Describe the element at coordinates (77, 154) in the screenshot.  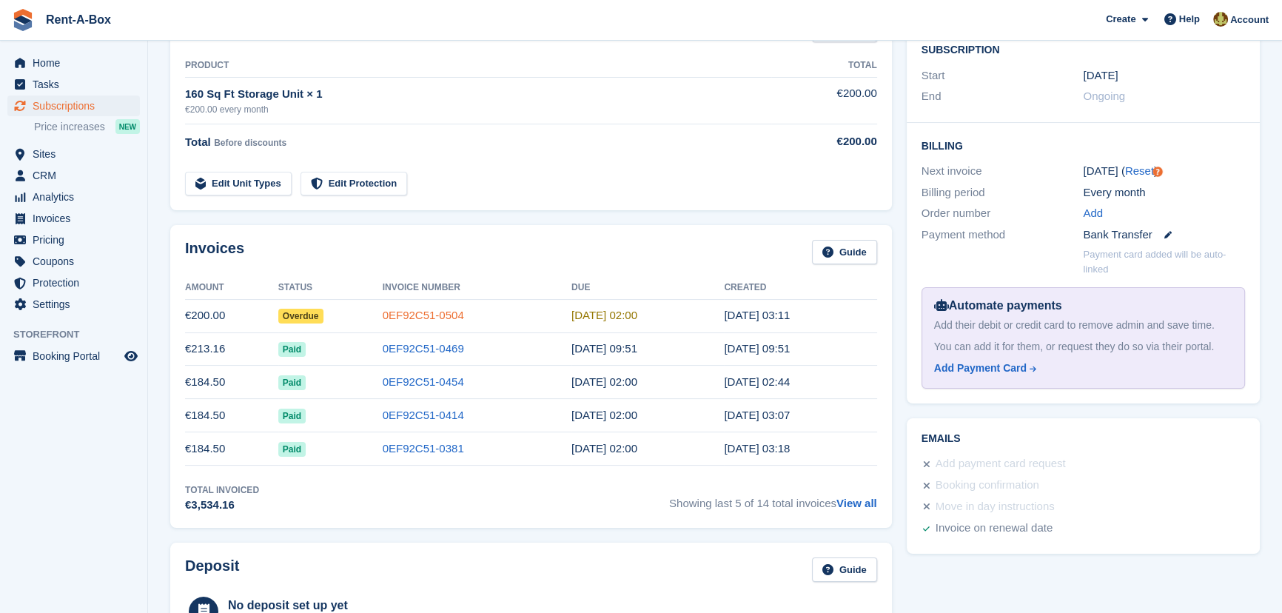
I see `span: Sites` at that location.